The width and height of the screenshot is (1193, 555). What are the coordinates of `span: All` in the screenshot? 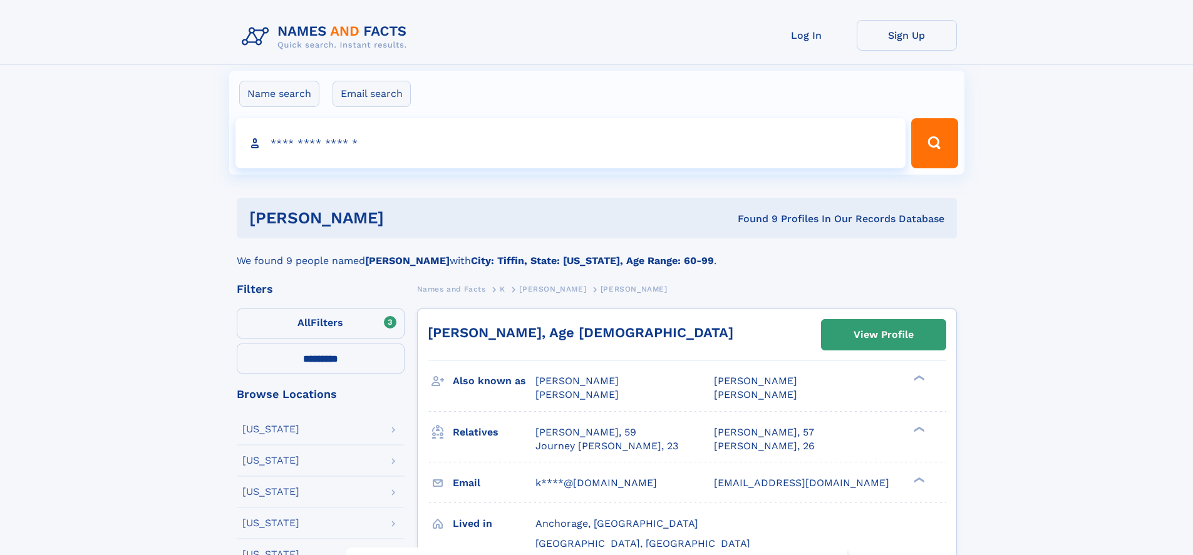 It's located at (304, 322).